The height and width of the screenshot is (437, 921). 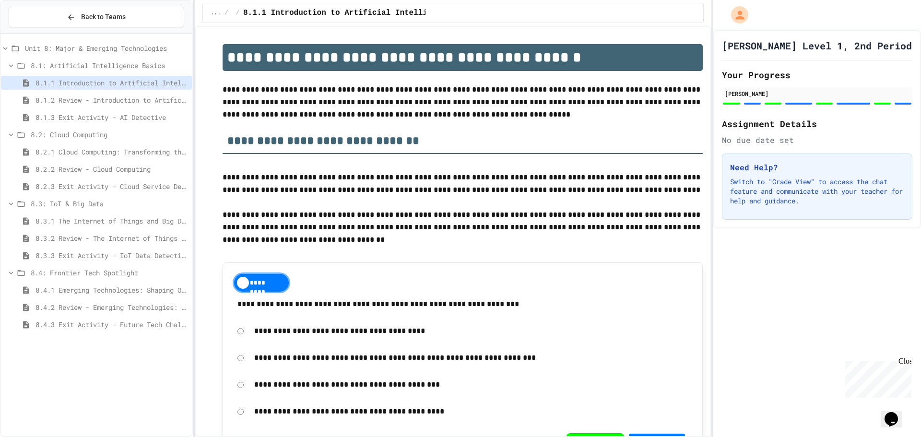 What do you see at coordinates (112, 100) in the screenshot?
I see `span: 8.1.2 Review - Introduction to Artificial Intelligence` at bounding box center [112, 100].